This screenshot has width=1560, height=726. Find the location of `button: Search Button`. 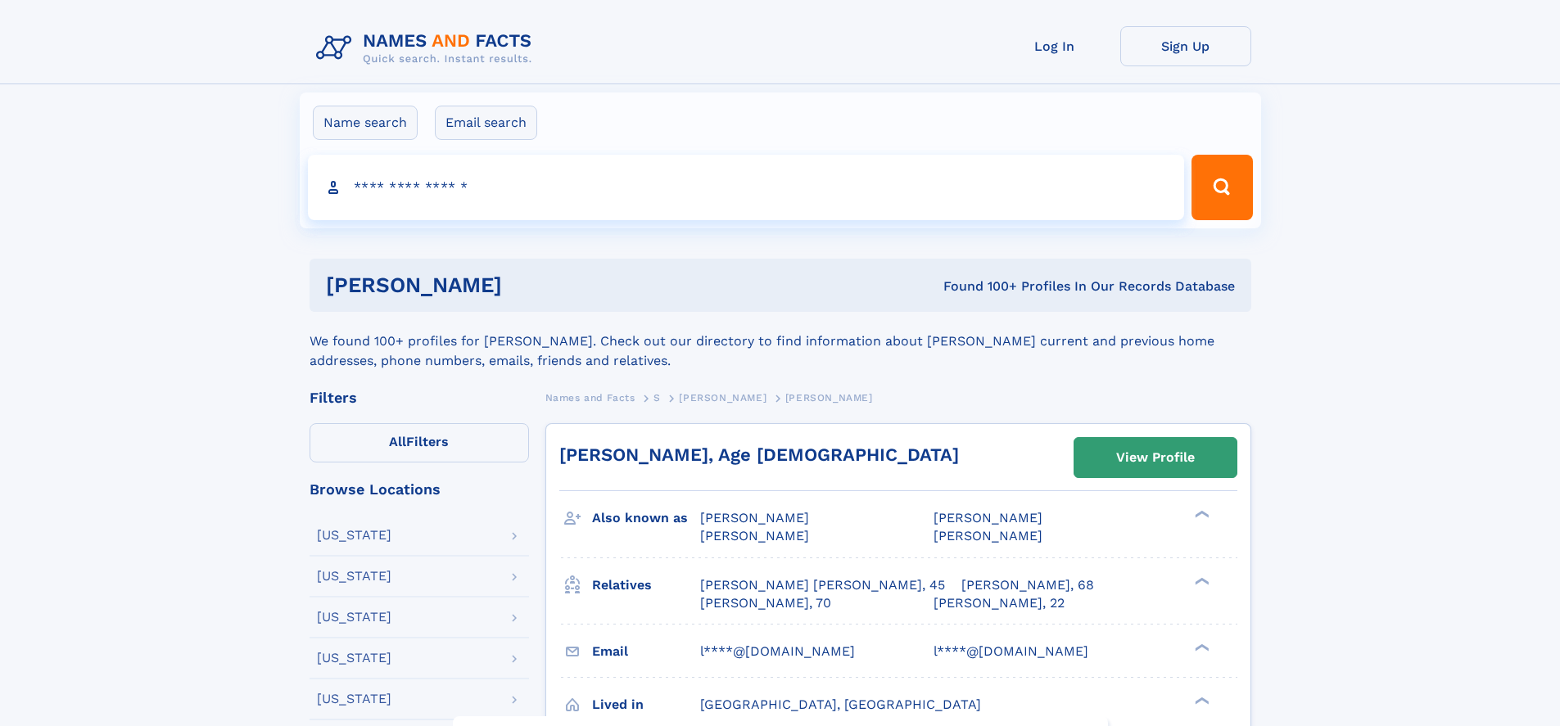

button: Search Button is located at coordinates (1222, 188).